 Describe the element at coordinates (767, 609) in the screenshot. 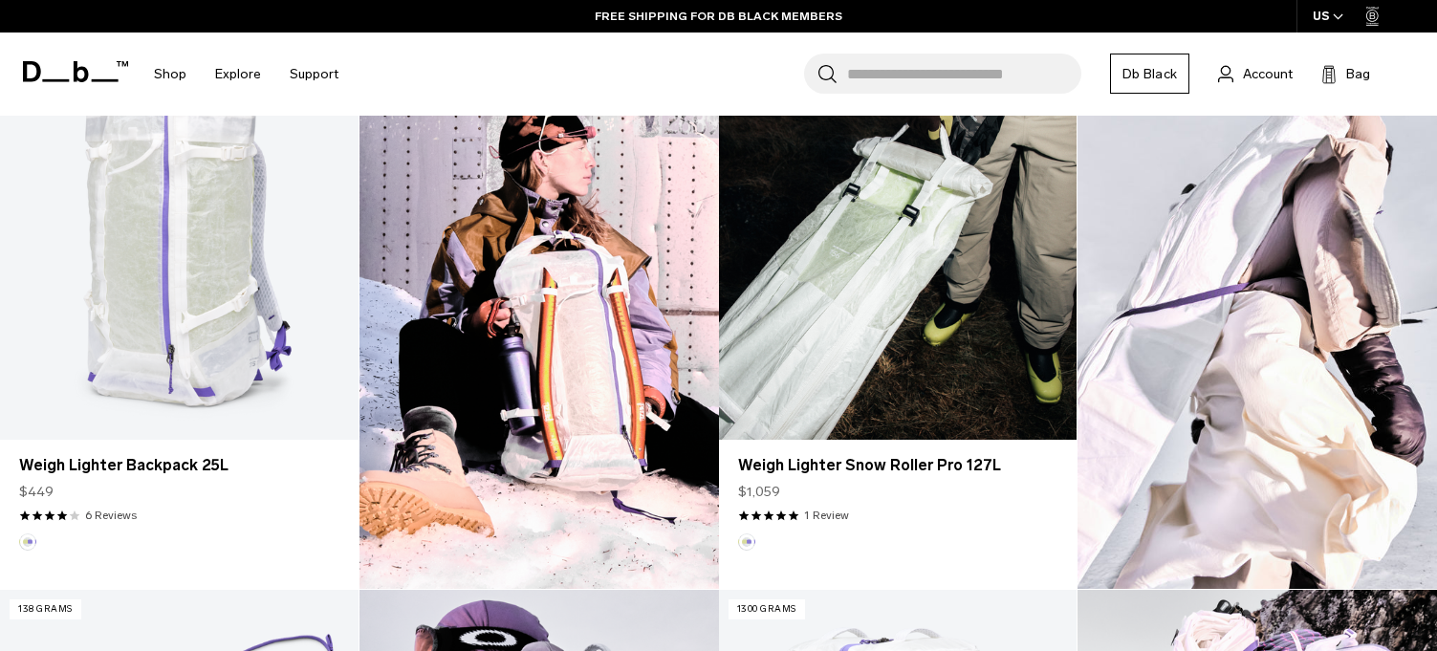

I see `p: 1300 grams` at that location.